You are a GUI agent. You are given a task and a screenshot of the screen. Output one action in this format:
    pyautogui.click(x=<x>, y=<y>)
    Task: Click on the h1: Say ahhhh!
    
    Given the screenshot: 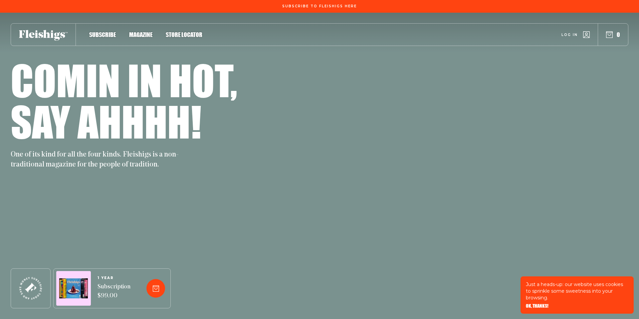 What is the action you would take?
    pyautogui.click(x=106, y=121)
    